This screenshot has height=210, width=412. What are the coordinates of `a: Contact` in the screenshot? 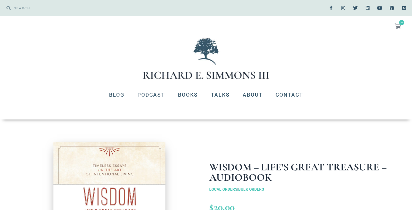 It's located at (290, 95).